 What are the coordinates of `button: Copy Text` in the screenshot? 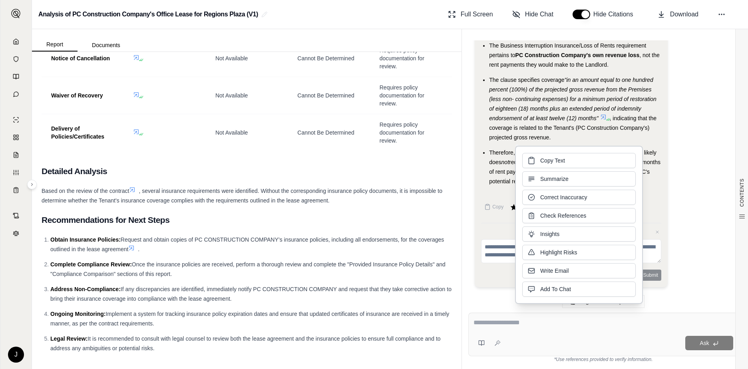 It's located at (579, 161).